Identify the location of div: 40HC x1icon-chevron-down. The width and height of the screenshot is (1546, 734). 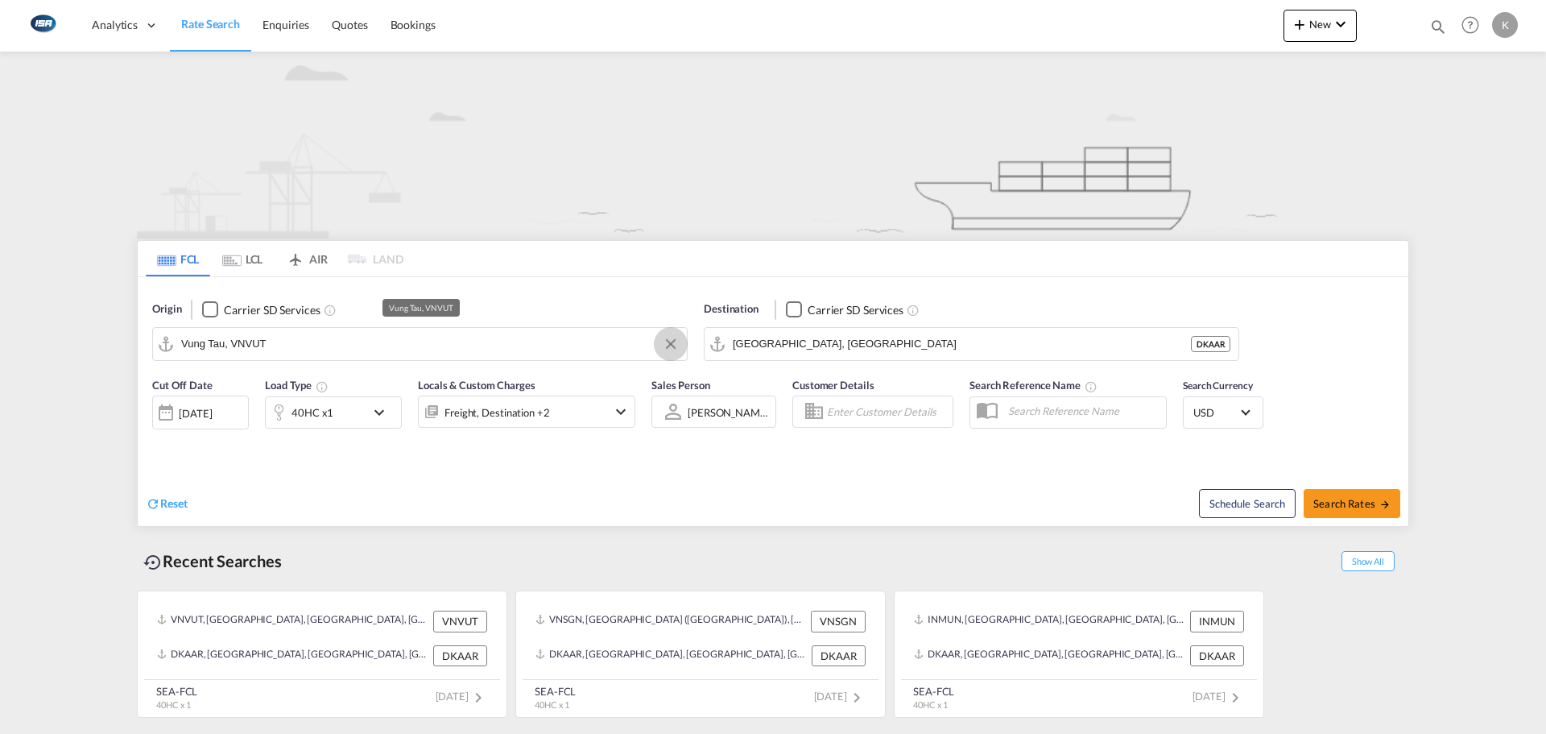
(333, 412).